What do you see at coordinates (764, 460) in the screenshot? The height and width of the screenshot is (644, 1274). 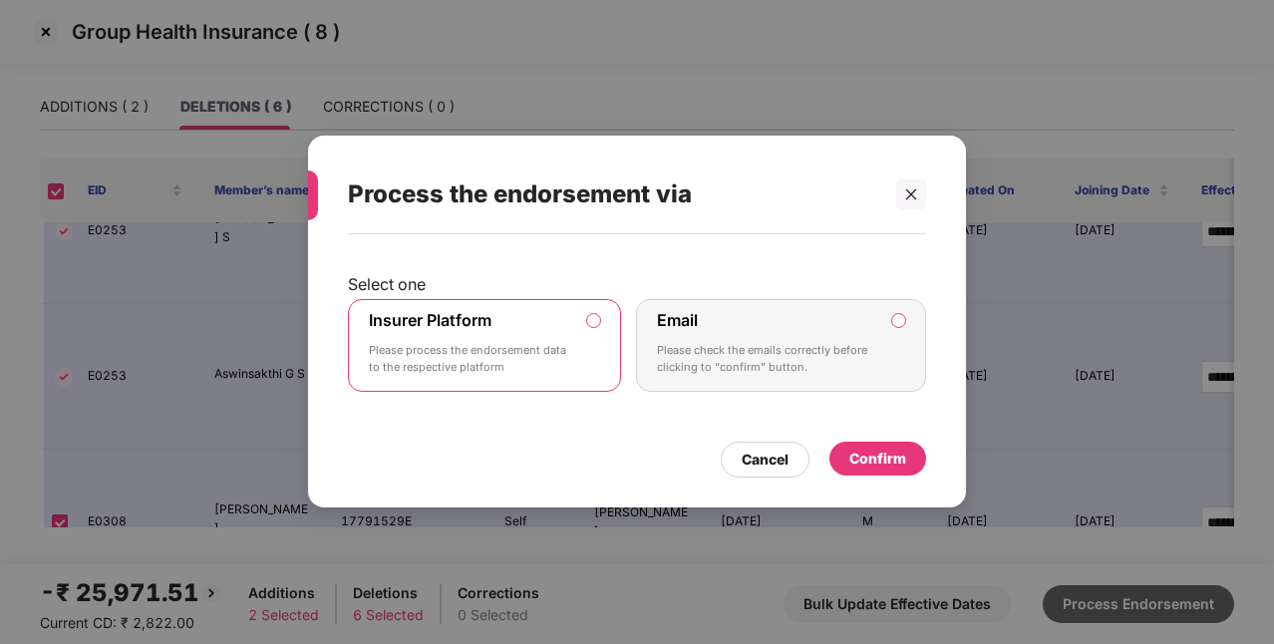 I see `div: Cancel` at bounding box center [764, 460].